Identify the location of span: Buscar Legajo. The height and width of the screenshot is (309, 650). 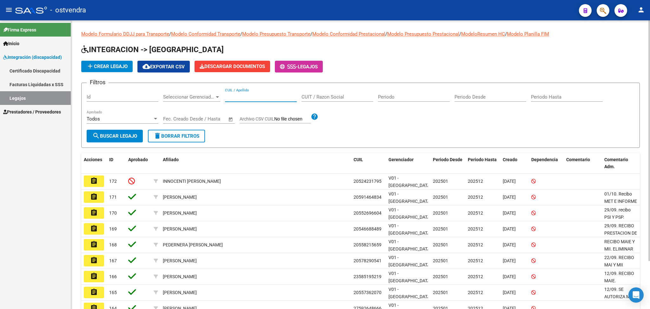
(115, 136).